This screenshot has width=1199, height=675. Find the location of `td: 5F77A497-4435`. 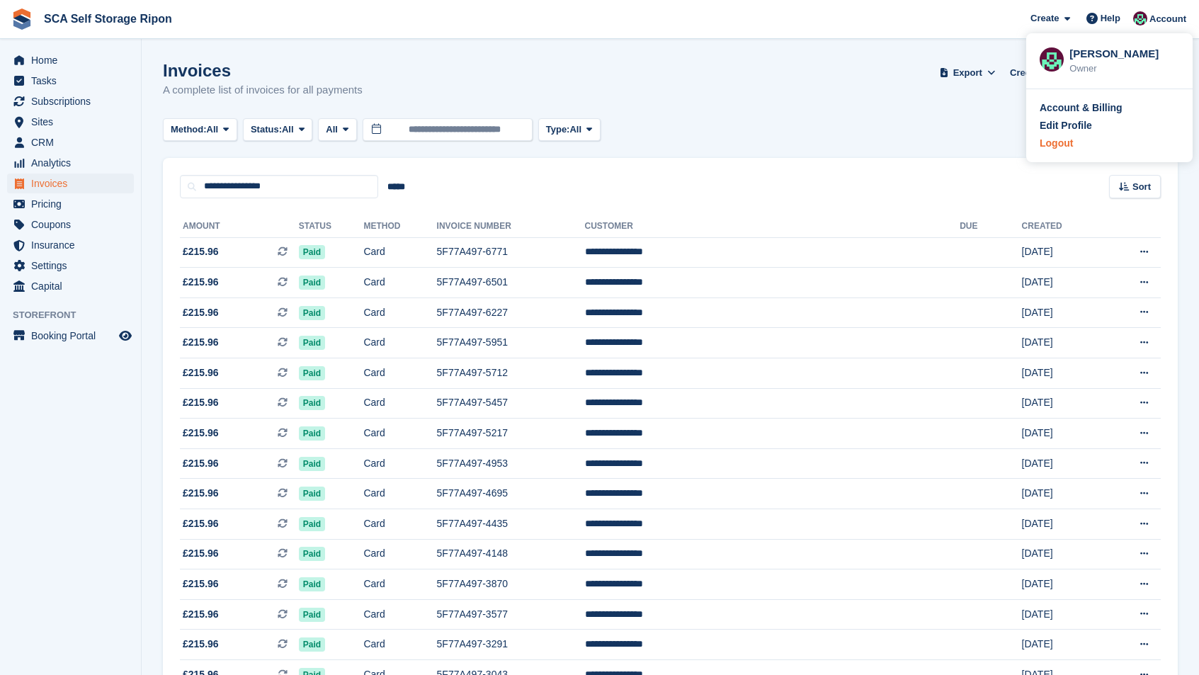

td: 5F77A497-4435 is located at coordinates (510, 524).